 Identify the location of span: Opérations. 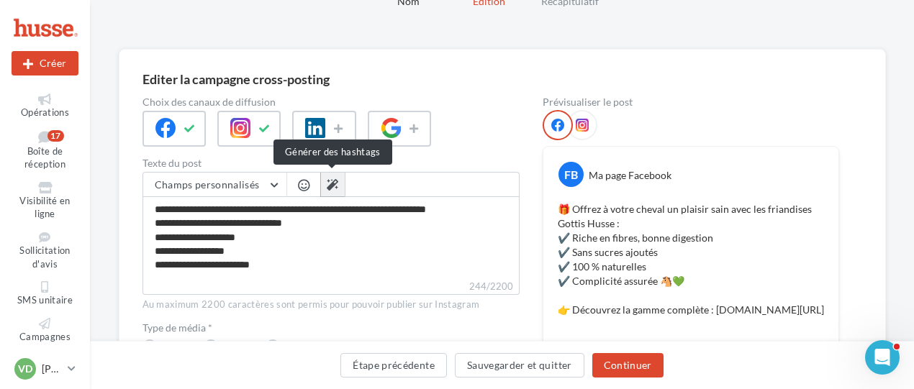
(45, 112).